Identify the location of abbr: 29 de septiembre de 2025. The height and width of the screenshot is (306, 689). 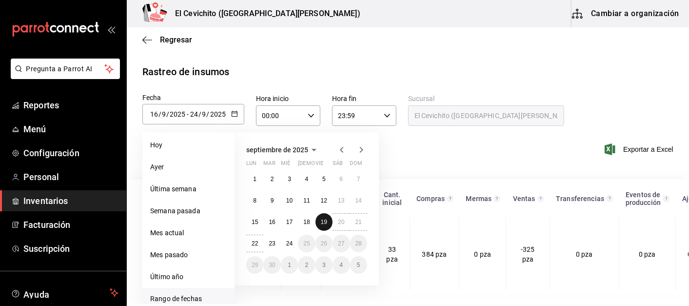
(254, 265).